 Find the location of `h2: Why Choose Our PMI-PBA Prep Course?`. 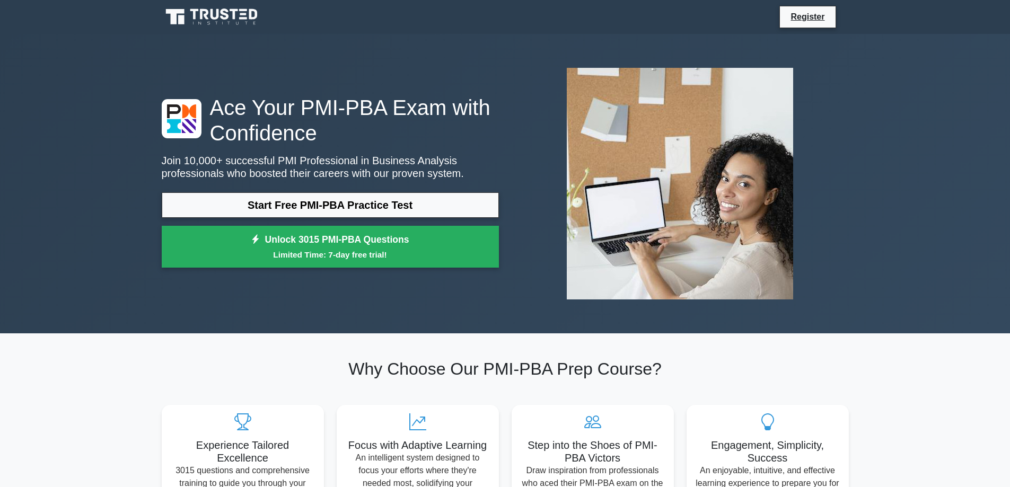

h2: Why Choose Our PMI-PBA Prep Course? is located at coordinates (505, 369).